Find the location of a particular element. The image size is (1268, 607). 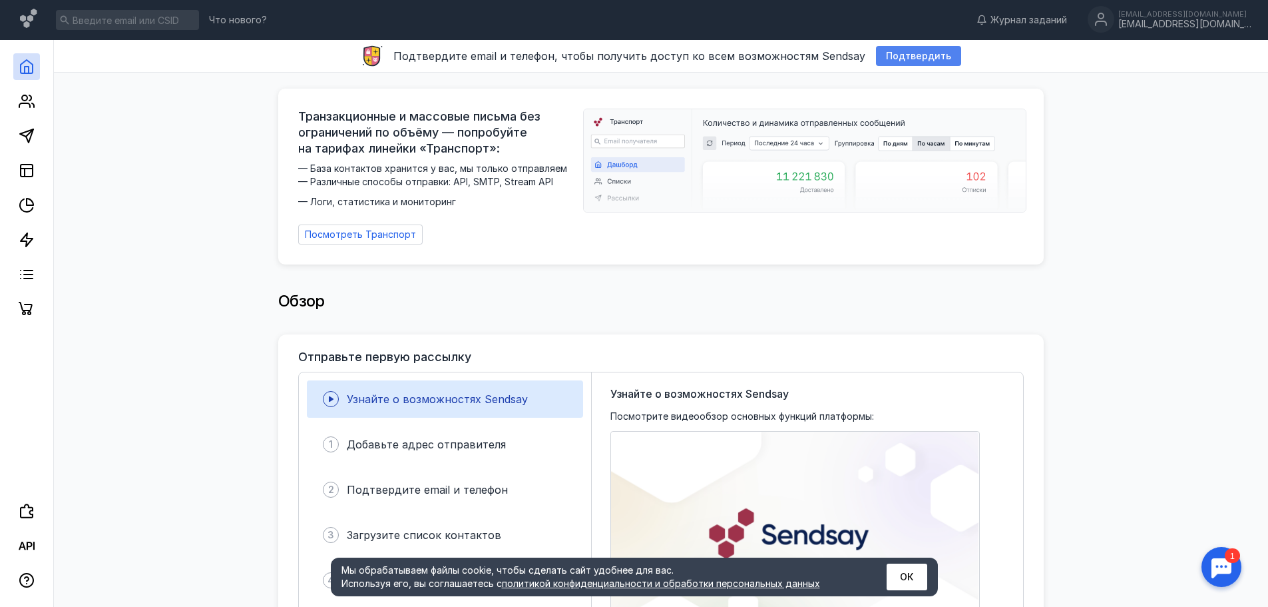

div: 1 is located at coordinates (37, 15).